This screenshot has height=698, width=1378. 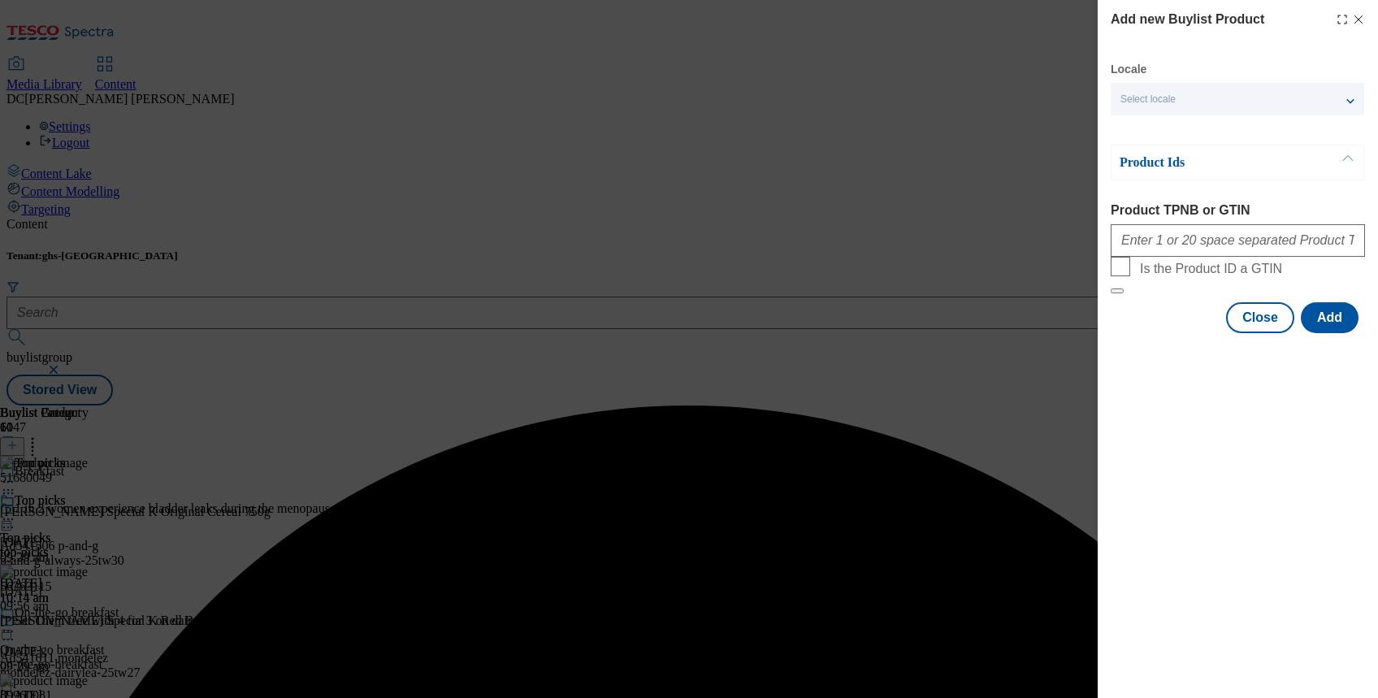 I want to click on p: Product Ids, so click(x=1205, y=162).